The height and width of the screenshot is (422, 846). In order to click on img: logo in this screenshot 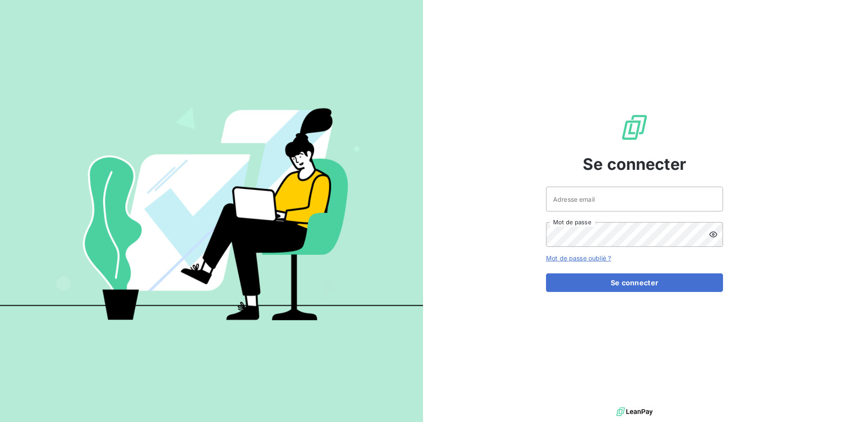, I will do `click(634, 412)`.